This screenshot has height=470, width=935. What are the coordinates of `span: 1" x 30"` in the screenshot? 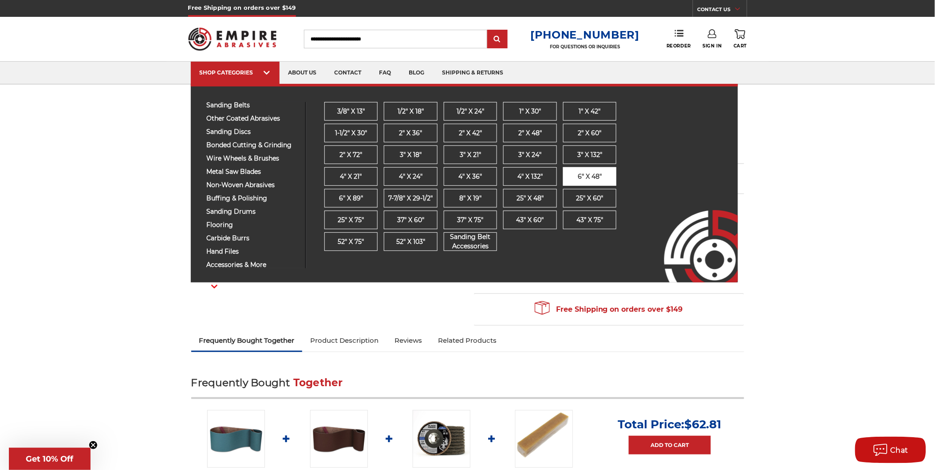 It's located at (530, 111).